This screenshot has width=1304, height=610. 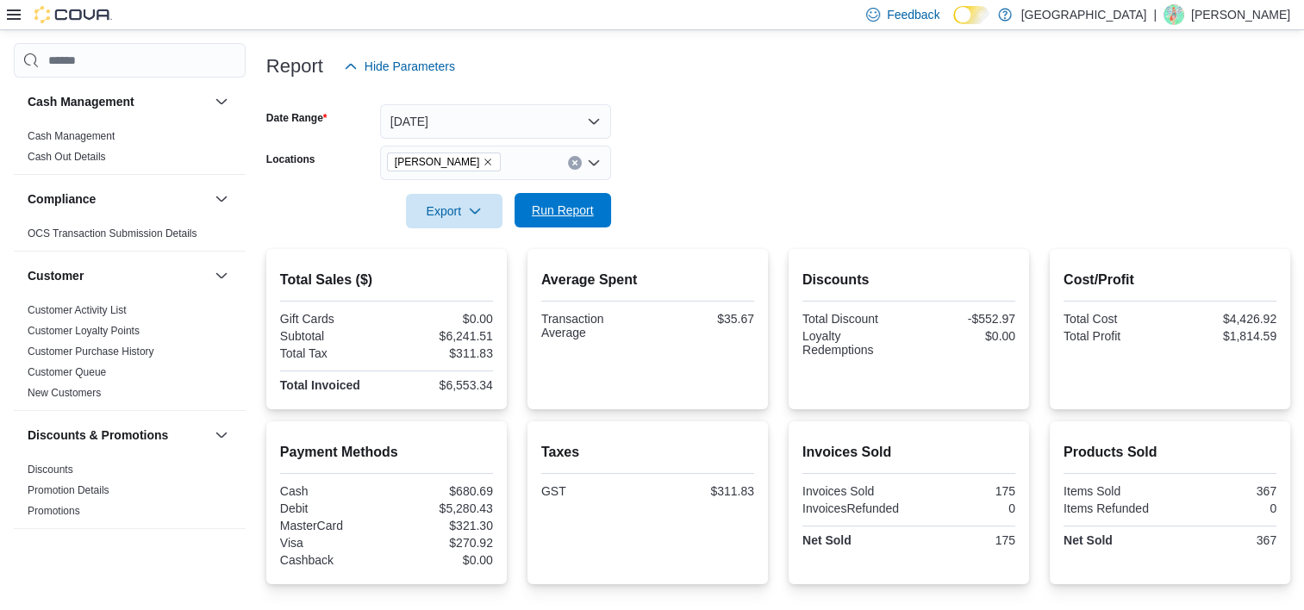 What do you see at coordinates (1225, 508) in the screenshot?
I see `div: 0` at bounding box center [1225, 508].